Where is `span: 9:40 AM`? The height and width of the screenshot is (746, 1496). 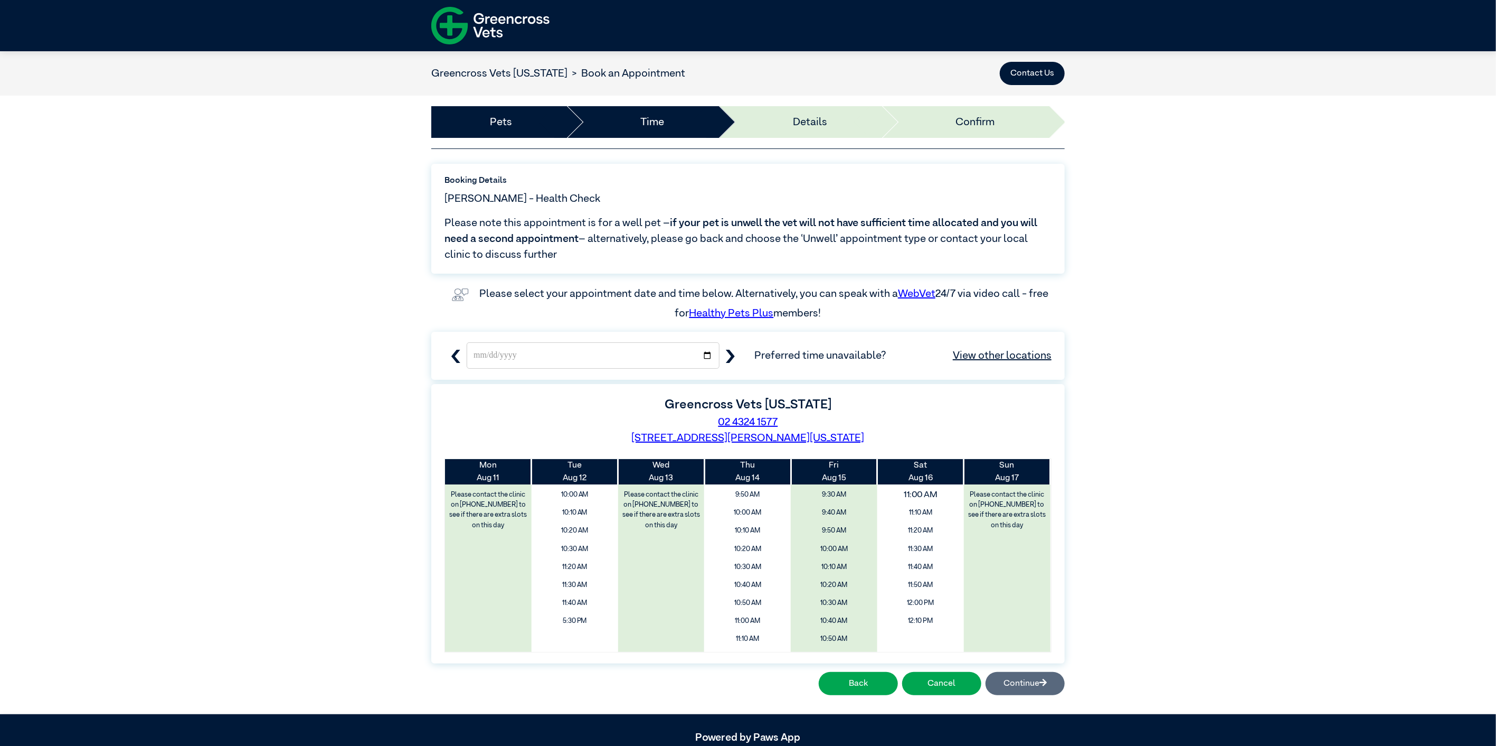 span: 9:40 AM is located at coordinates (834, 512).